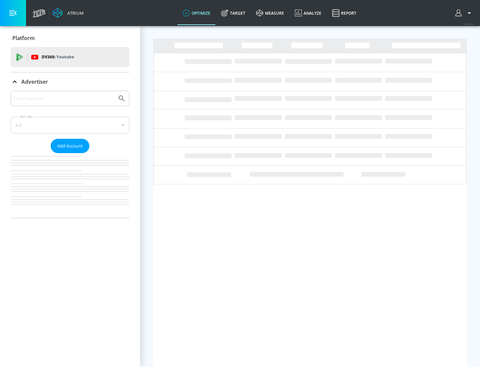  What do you see at coordinates (308, 13) in the screenshot?
I see `a: Analyze` at bounding box center [308, 13].